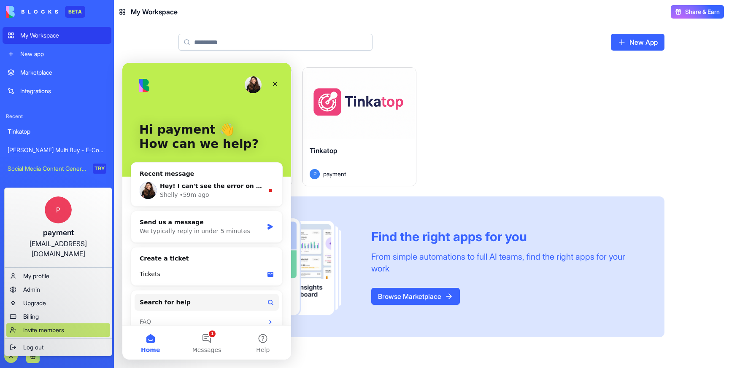  I want to click on span: Log out, so click(33, 347).